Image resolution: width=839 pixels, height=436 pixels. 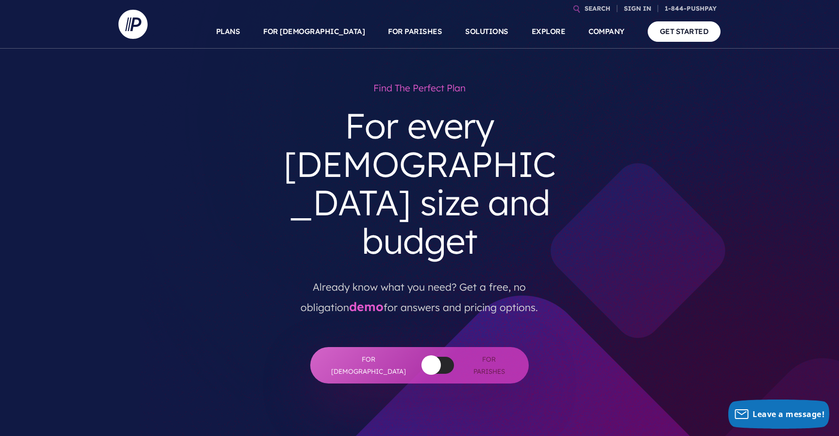 What do you see at coordinates (415, 32) in the screenshot?
I see `a: FOR PARISHES` at bounding box center [415, 32].